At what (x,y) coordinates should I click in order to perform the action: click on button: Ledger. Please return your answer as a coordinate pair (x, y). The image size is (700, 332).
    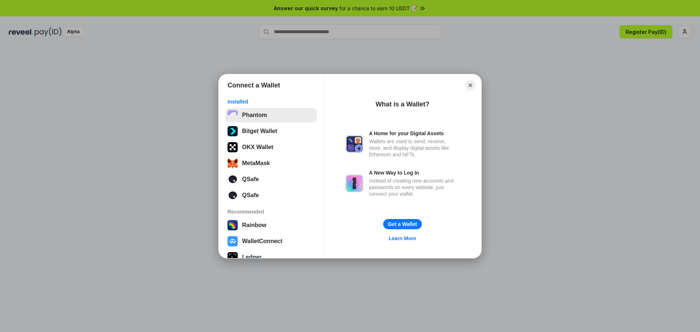
    Looking at the image, I should click on (271, 258).